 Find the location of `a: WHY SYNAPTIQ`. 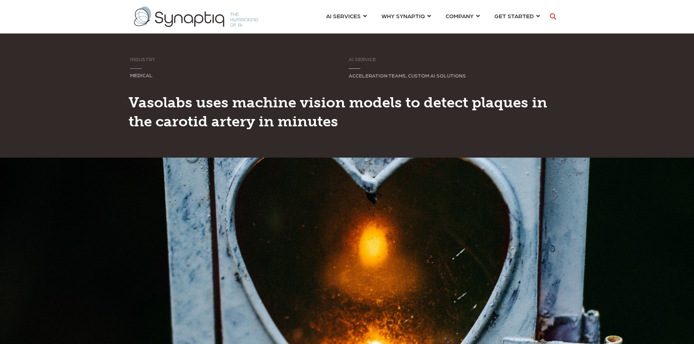

a: WHY SYNAPTIQ is located at coordinates (406, 16).